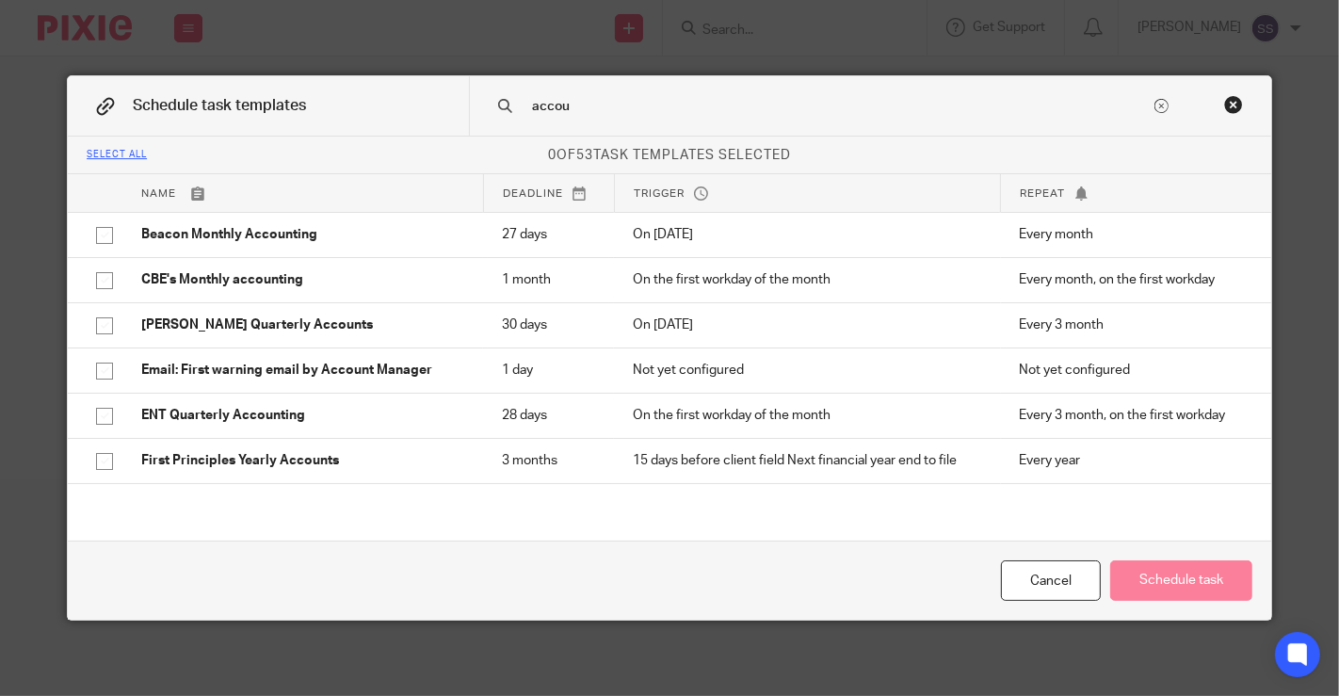  I want to click on p: Every month, so click(1131, 234).